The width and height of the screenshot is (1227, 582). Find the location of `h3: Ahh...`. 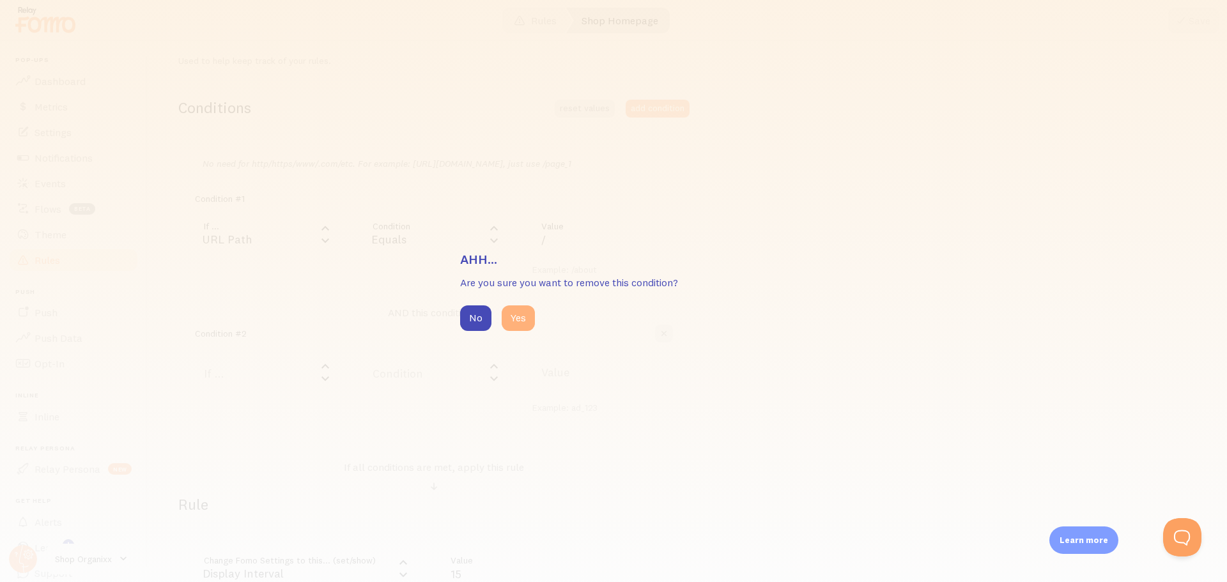

h3: Ahh... is located at coordinates (614, 260).